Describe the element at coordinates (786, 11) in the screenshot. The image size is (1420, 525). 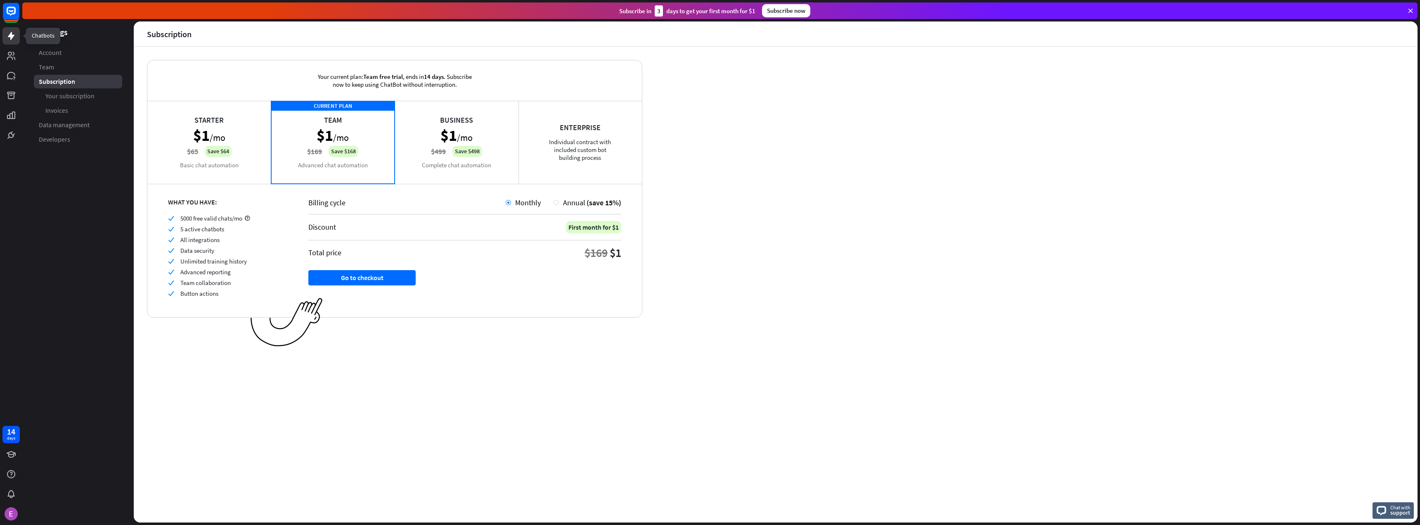
I see `div: Subscribe now` at that location.